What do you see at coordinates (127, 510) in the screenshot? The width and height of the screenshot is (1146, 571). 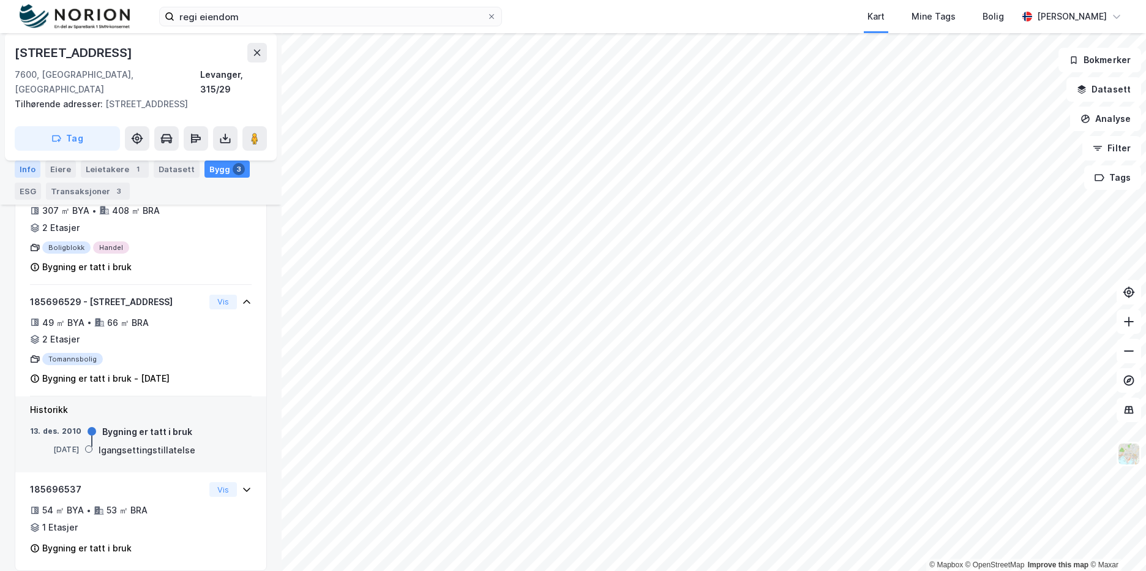 I see `div: 53 ㎡ BRA` at bounding box center [127, 510].